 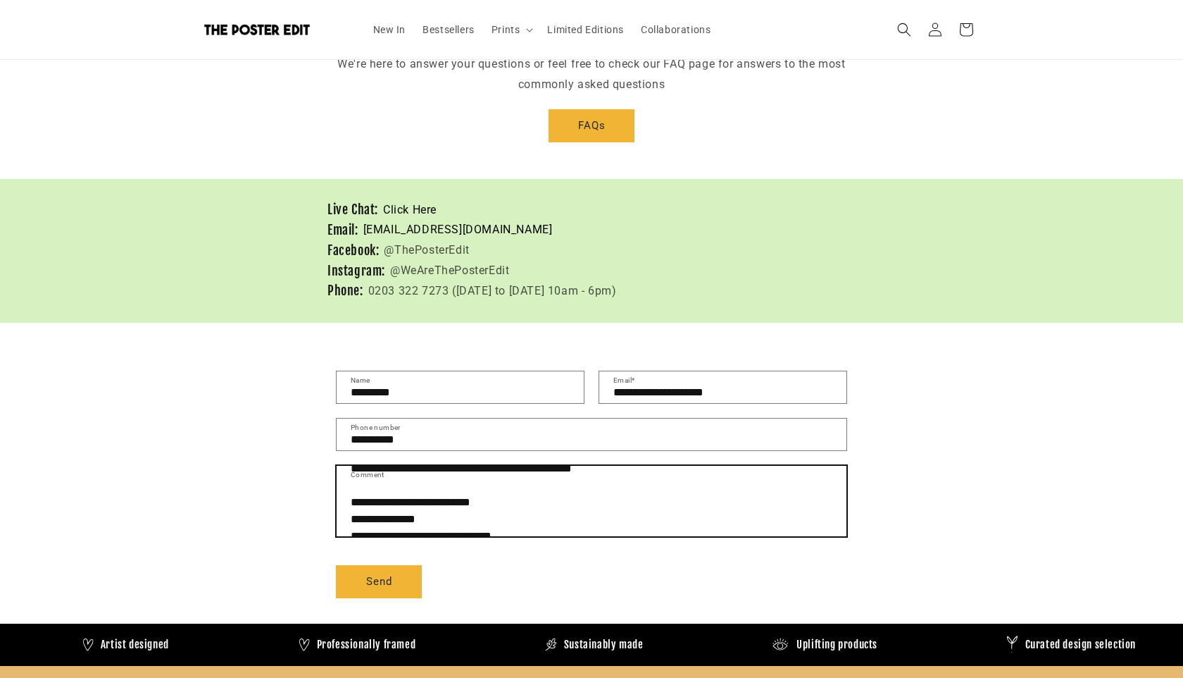 I want to click on span: Prints, so click(x=506, y=30).